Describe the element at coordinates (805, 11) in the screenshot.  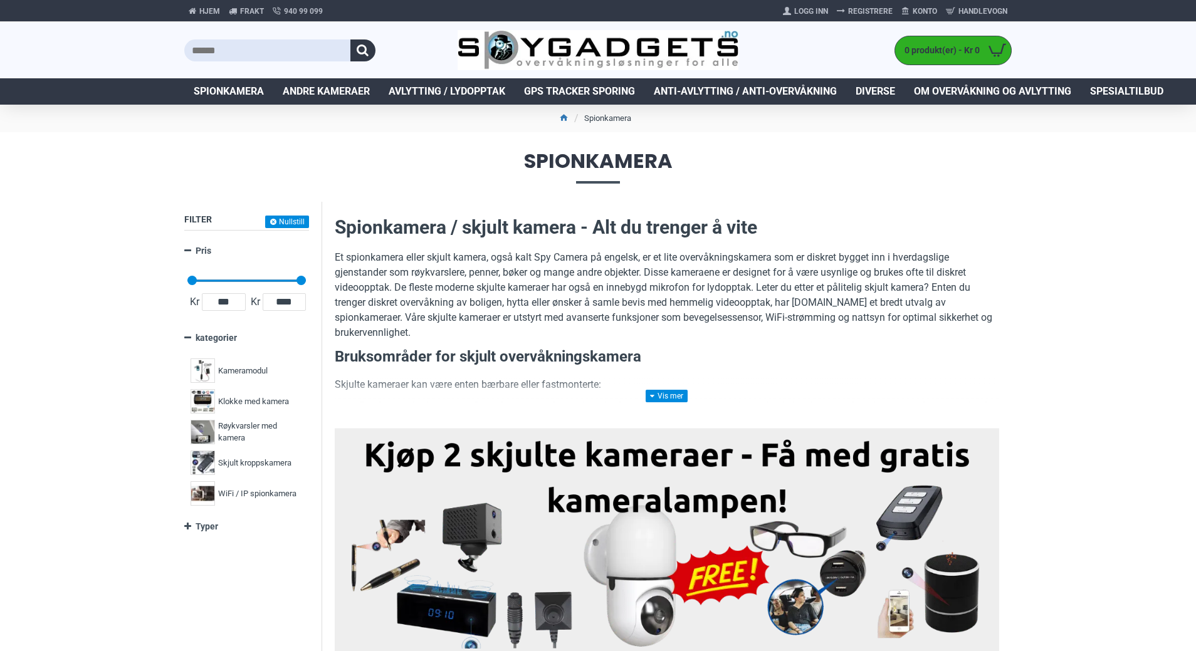
I see `a: Logg Inn` at that location.